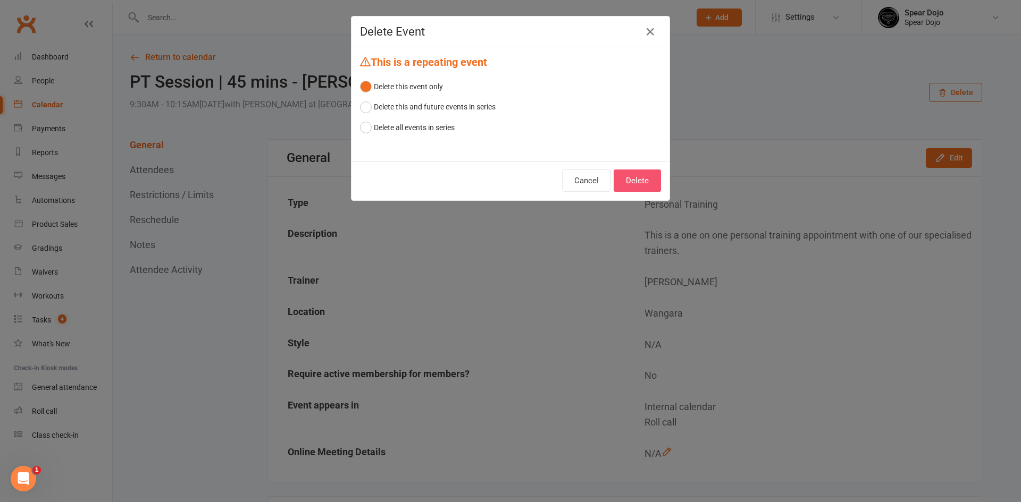 The width and height of the screenshot is (1021, 502). What do you see at coordinates (586, 181) in the screenshot?
I see `button: Cancel` at bounding box center [586, 181].